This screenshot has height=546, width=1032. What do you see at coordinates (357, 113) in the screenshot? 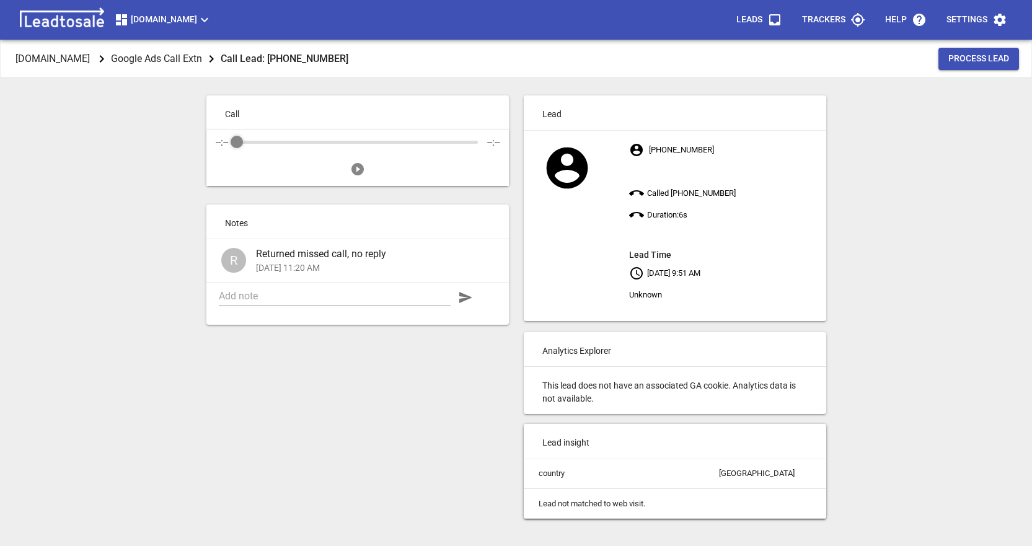
I see `p: Call` at bounding box center [357, 113].